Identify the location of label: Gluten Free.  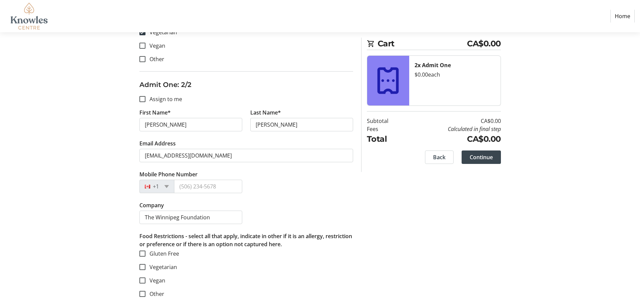
(162, 253).